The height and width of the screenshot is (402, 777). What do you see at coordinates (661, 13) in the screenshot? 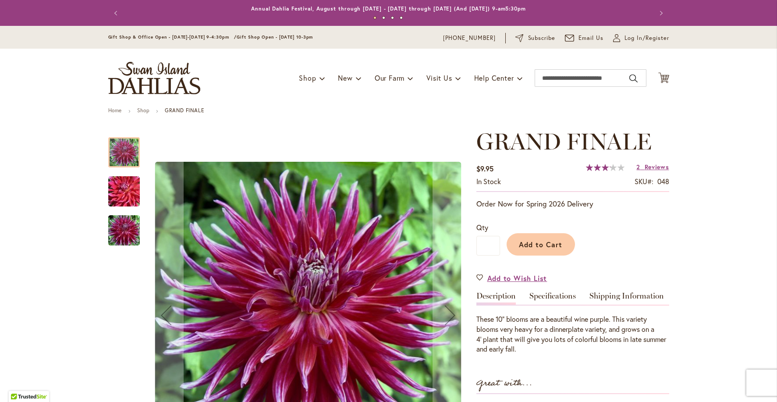
I see `button: Next` at bounding box center [661, 13].